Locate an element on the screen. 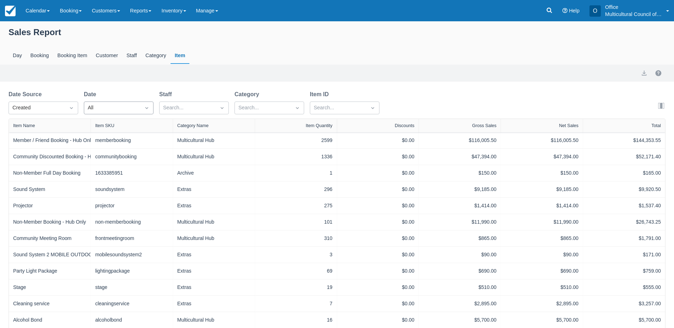 The image size is (674, 328). div: Item Name is located at coordinates (24, 126).